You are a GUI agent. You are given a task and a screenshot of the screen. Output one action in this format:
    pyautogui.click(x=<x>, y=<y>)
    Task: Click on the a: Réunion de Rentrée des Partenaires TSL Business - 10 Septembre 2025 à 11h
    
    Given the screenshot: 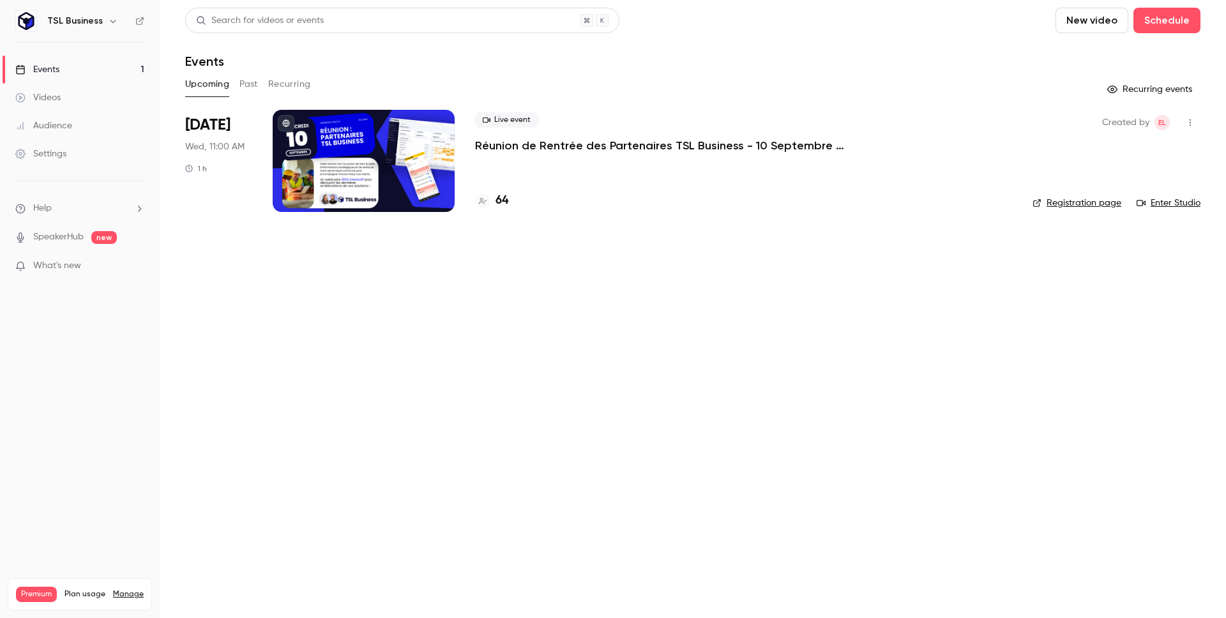 What is the action you would take?
    pyautogui.click(x=666, y=146)
    